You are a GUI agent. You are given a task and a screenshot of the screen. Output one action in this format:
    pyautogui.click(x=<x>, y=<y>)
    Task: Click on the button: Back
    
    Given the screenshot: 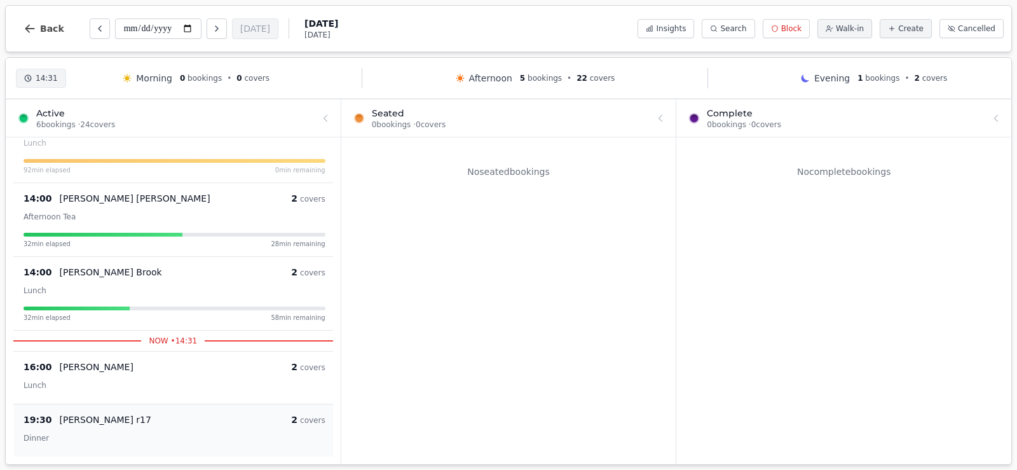 What is the action you would take?
    pyautogui.click(x=44, y=29)
    